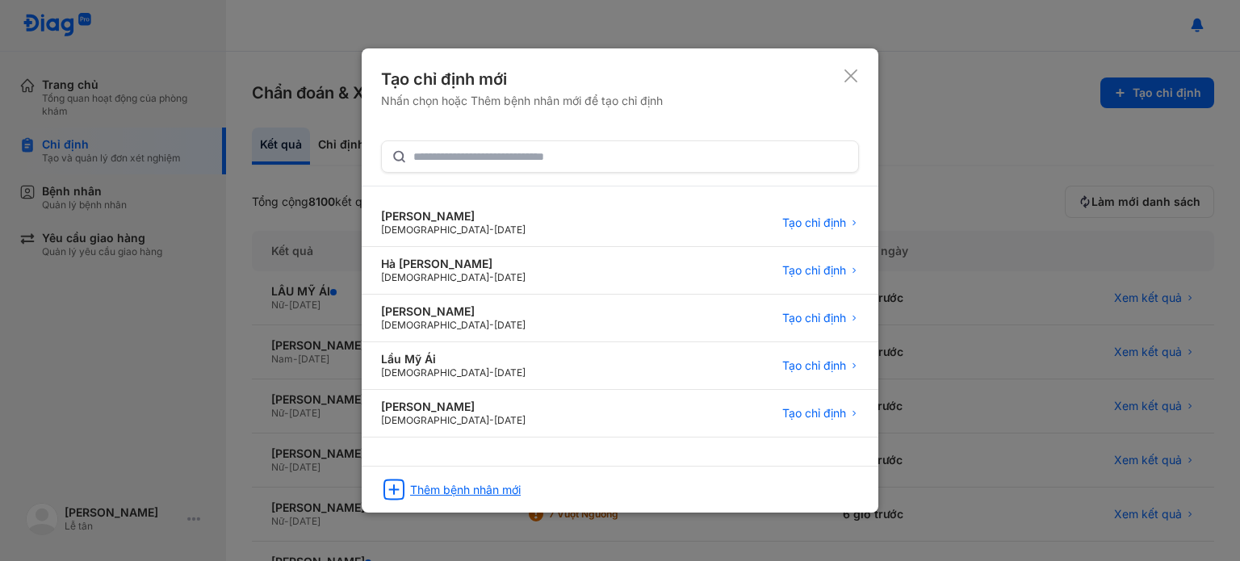  What do you see at coordinates (522, 101) in the screenshot?
I see `div: Nhấn chọn hoặc Thêm bệnh nhân mới để tạo chỉ định` at bounding box center [522, 101].